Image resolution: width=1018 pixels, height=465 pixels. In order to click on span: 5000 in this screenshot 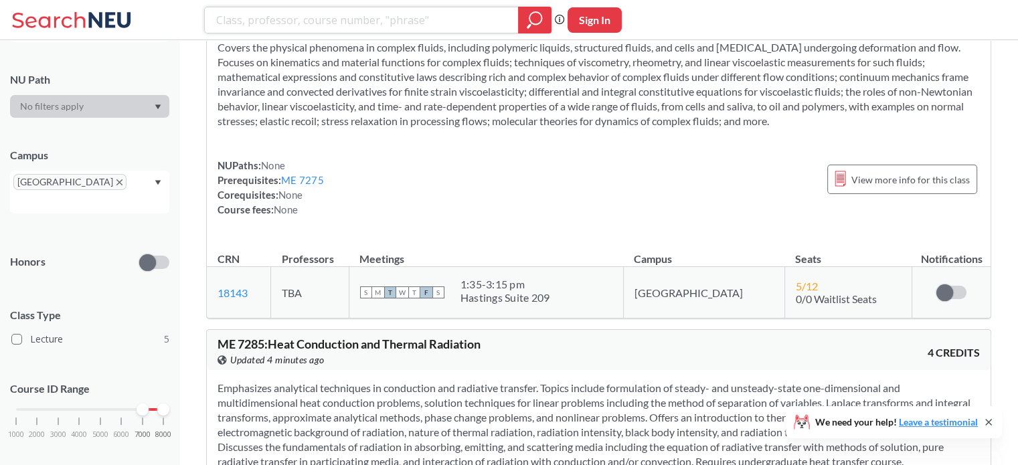, I will do `click(100, 435)`.